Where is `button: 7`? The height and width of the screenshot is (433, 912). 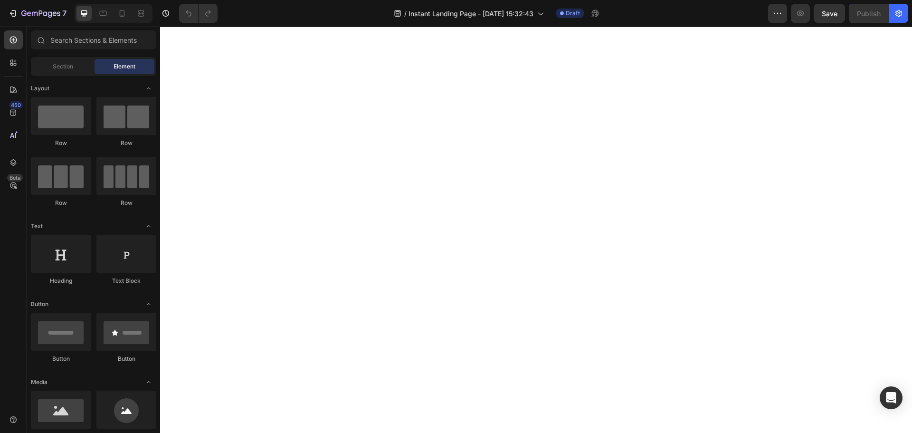 button: 7 is located at coordinates (37, 13).